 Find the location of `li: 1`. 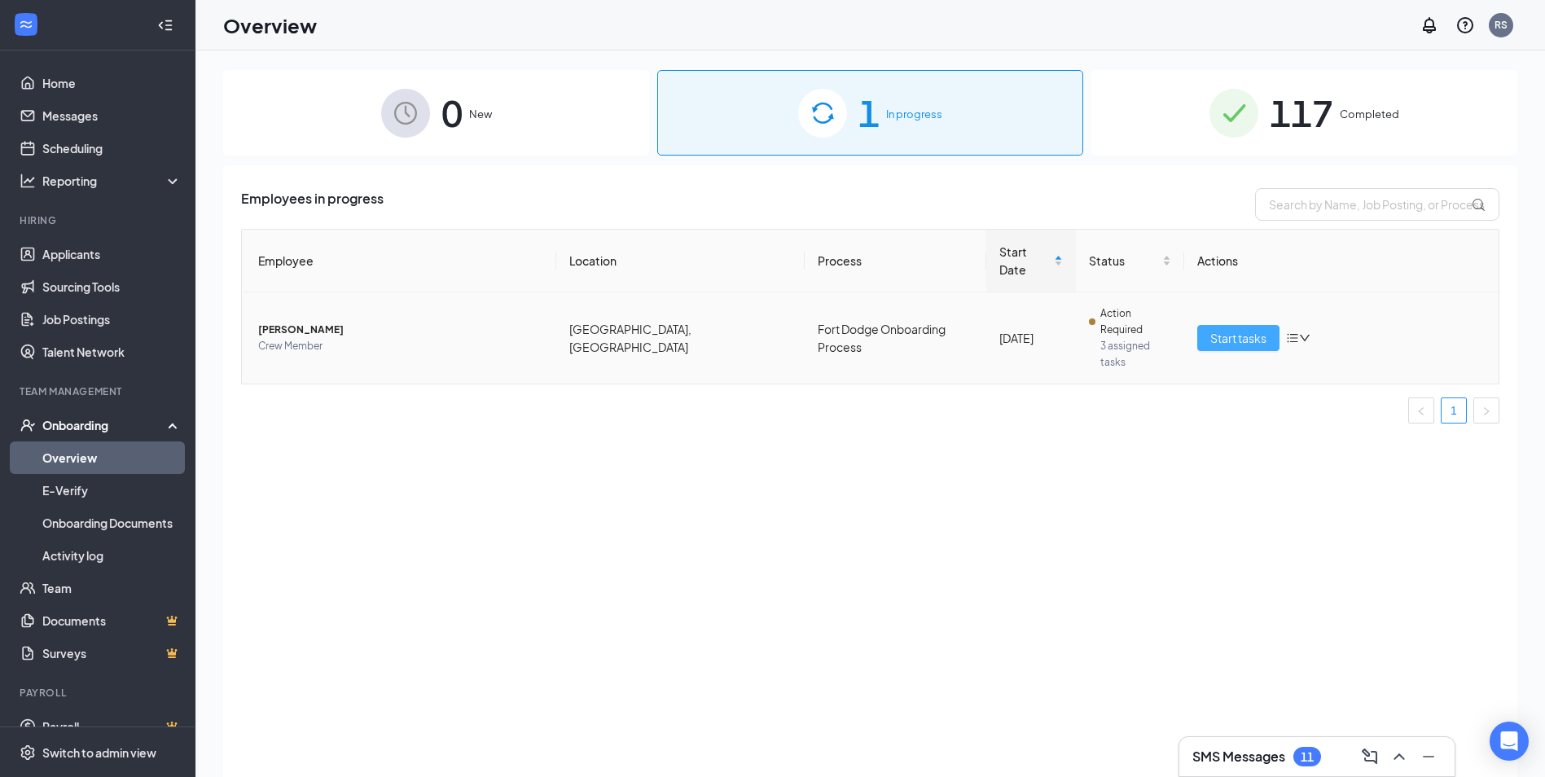

li: 1 is located at coordinates (1454, 411).